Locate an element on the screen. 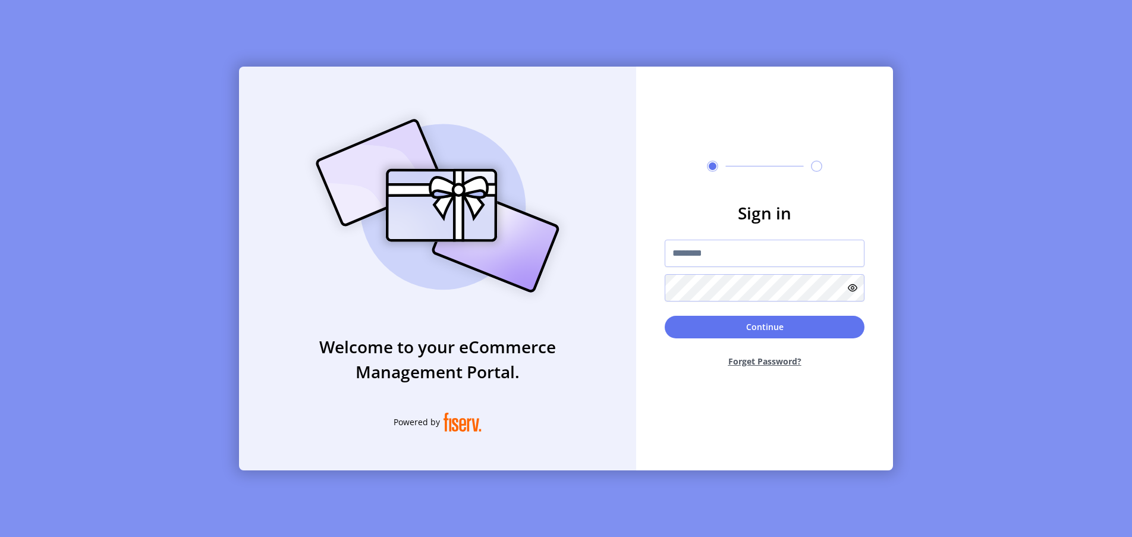  button: Continue is located at coordinates (765, 327).